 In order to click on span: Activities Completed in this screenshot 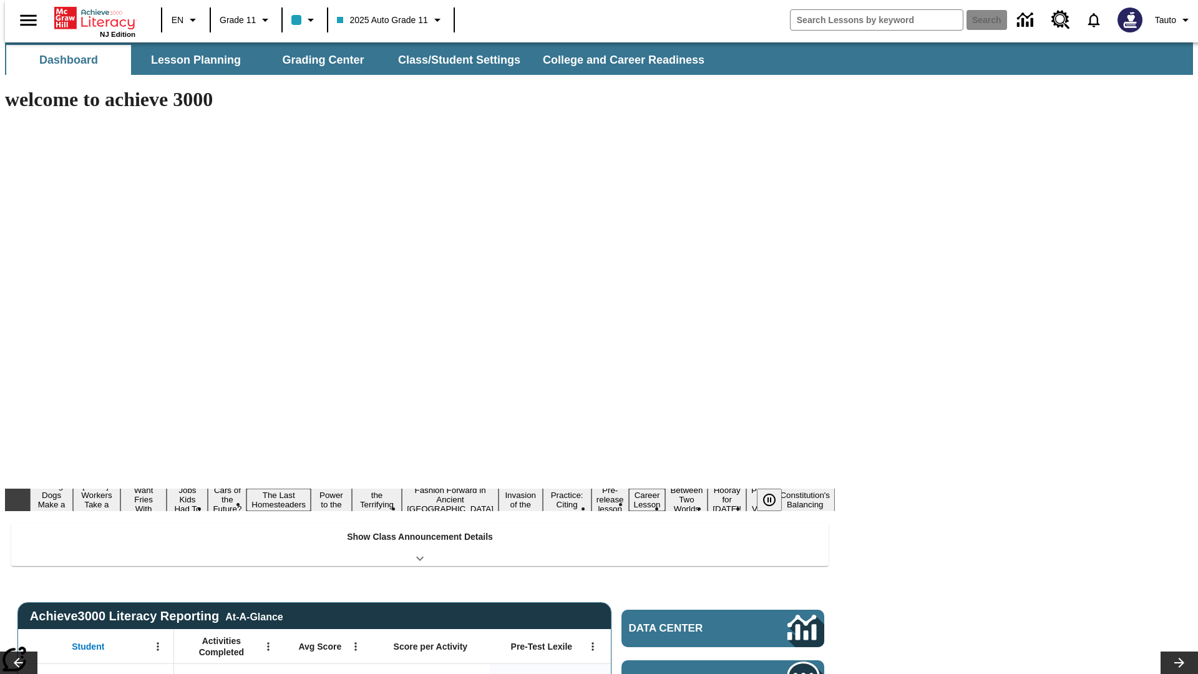, I will do `click(221, 646)`.